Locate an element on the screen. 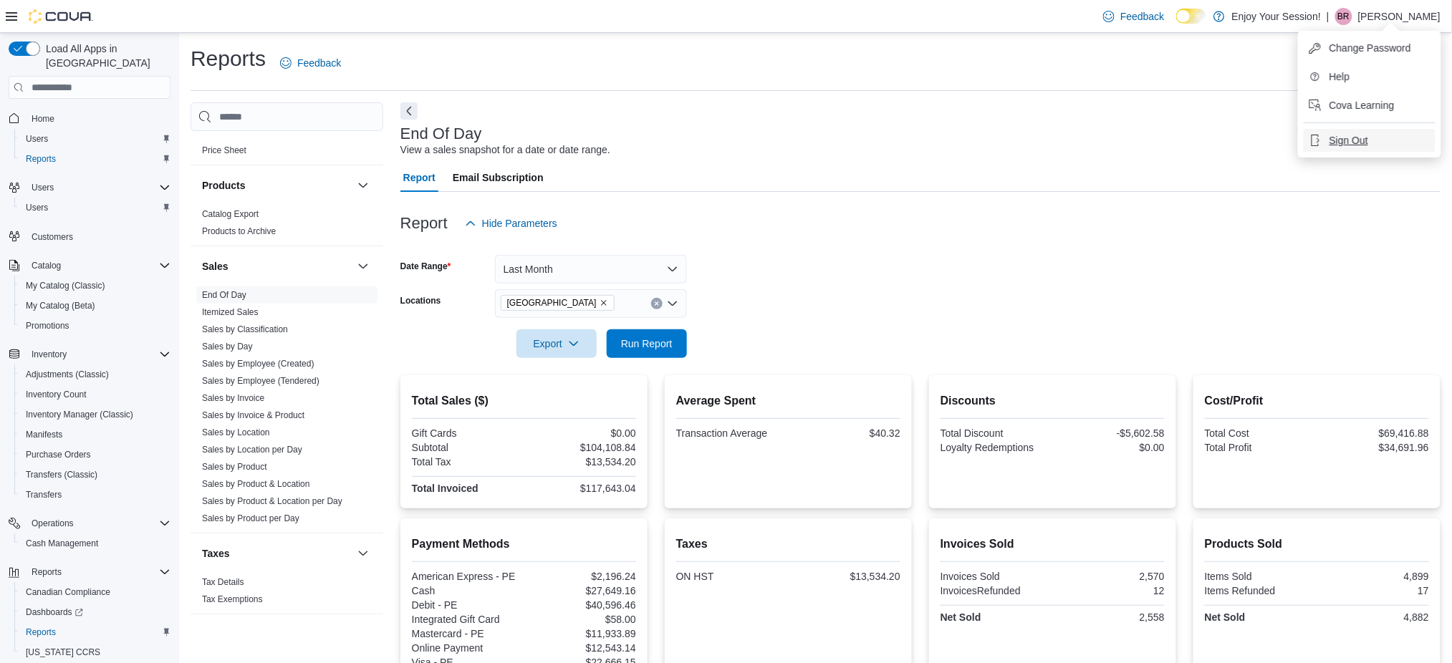 The height and width of the screenshot is (663, 1452). button: Sales is located at coordinates (277, 267).